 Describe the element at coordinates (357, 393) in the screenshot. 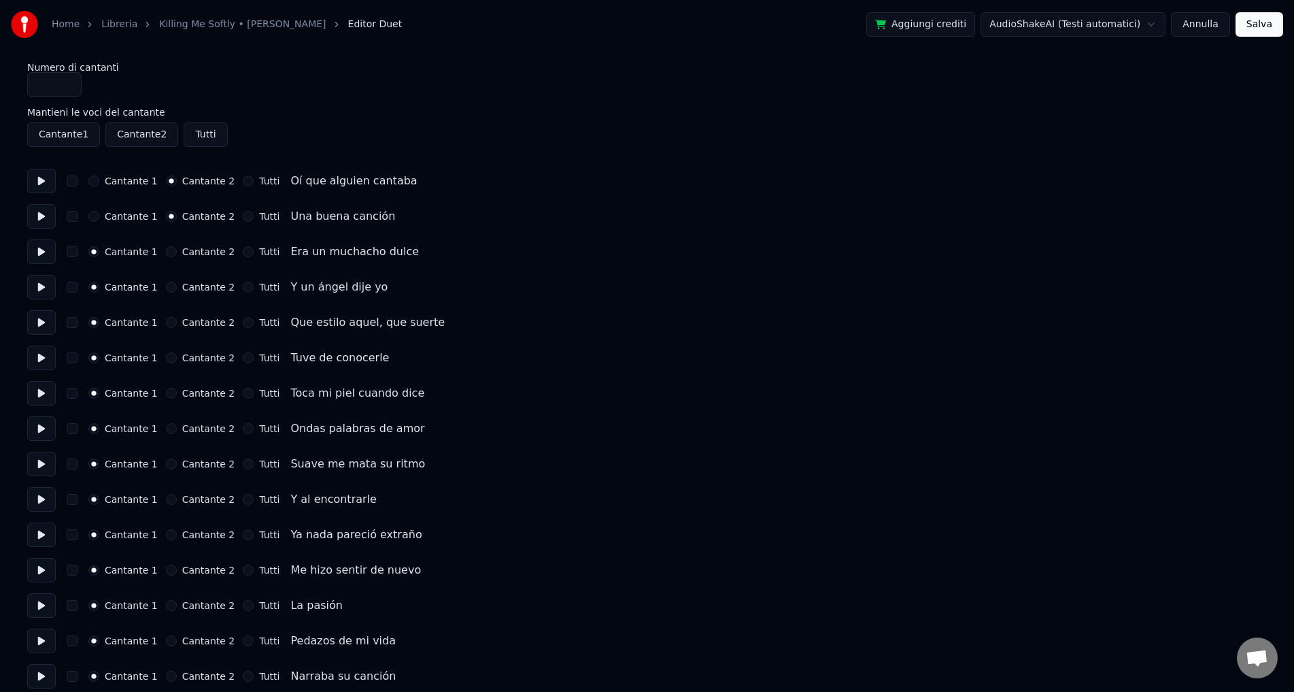

I see `div: Toca mi piel cuando dice` at that location.